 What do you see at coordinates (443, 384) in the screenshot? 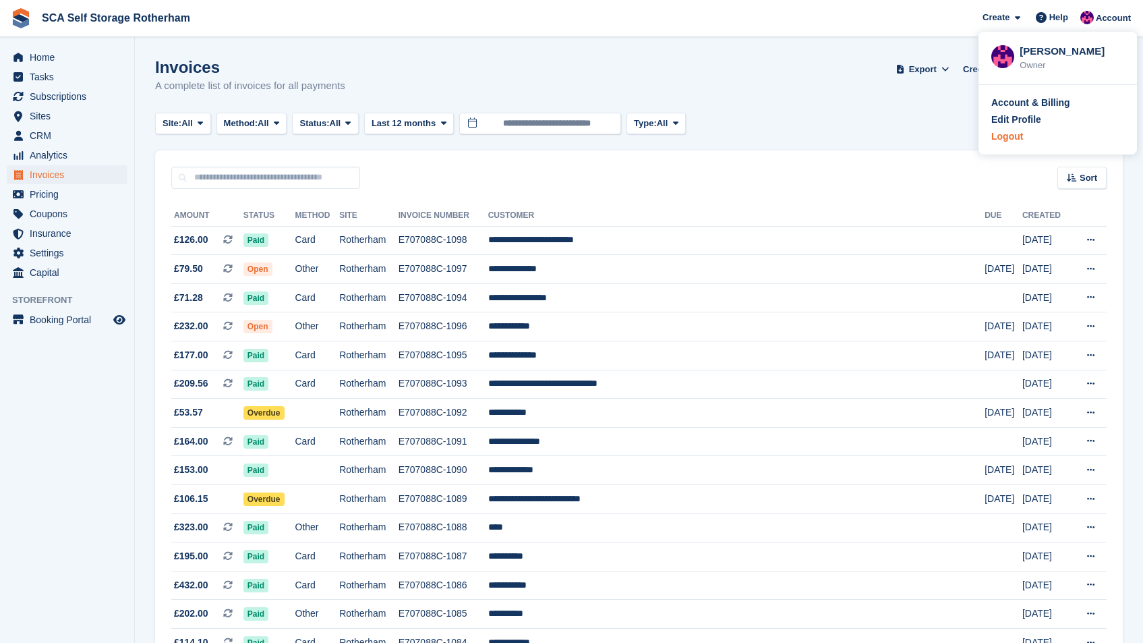
I see `td: E707088C-1093` at bounding box center [443, 384].